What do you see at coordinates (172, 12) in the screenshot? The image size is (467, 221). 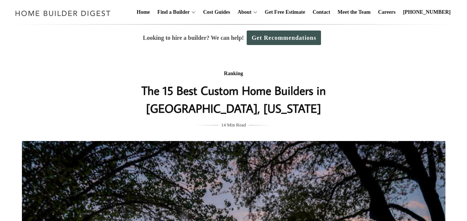 I see `a: Find a Builder` at bounding box center [172, 12].